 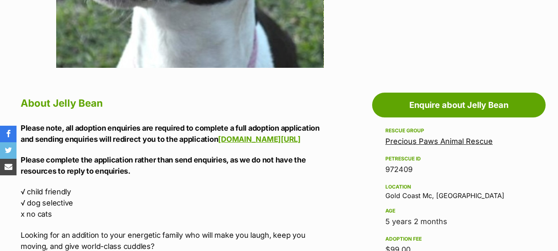 What do you see at coordinates (459, 131) in the screenshot?
I see `div: Rescue group` at bounding box center [459, 131].